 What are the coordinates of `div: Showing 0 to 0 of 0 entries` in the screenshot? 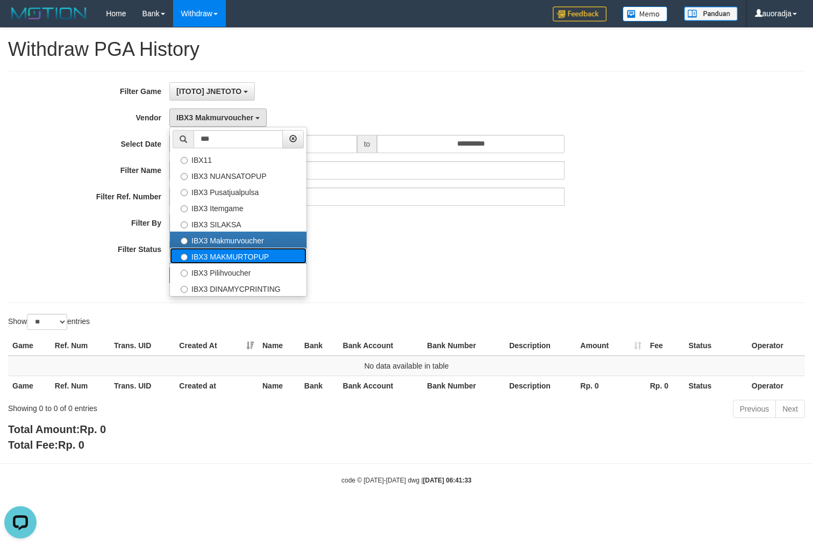 It's located at (169, 406).